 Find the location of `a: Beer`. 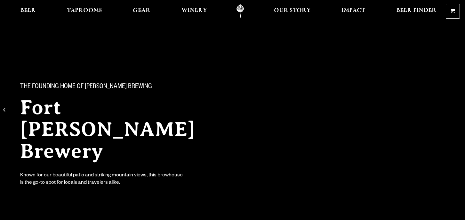

a: Beer is located at coordinates (28, 11).